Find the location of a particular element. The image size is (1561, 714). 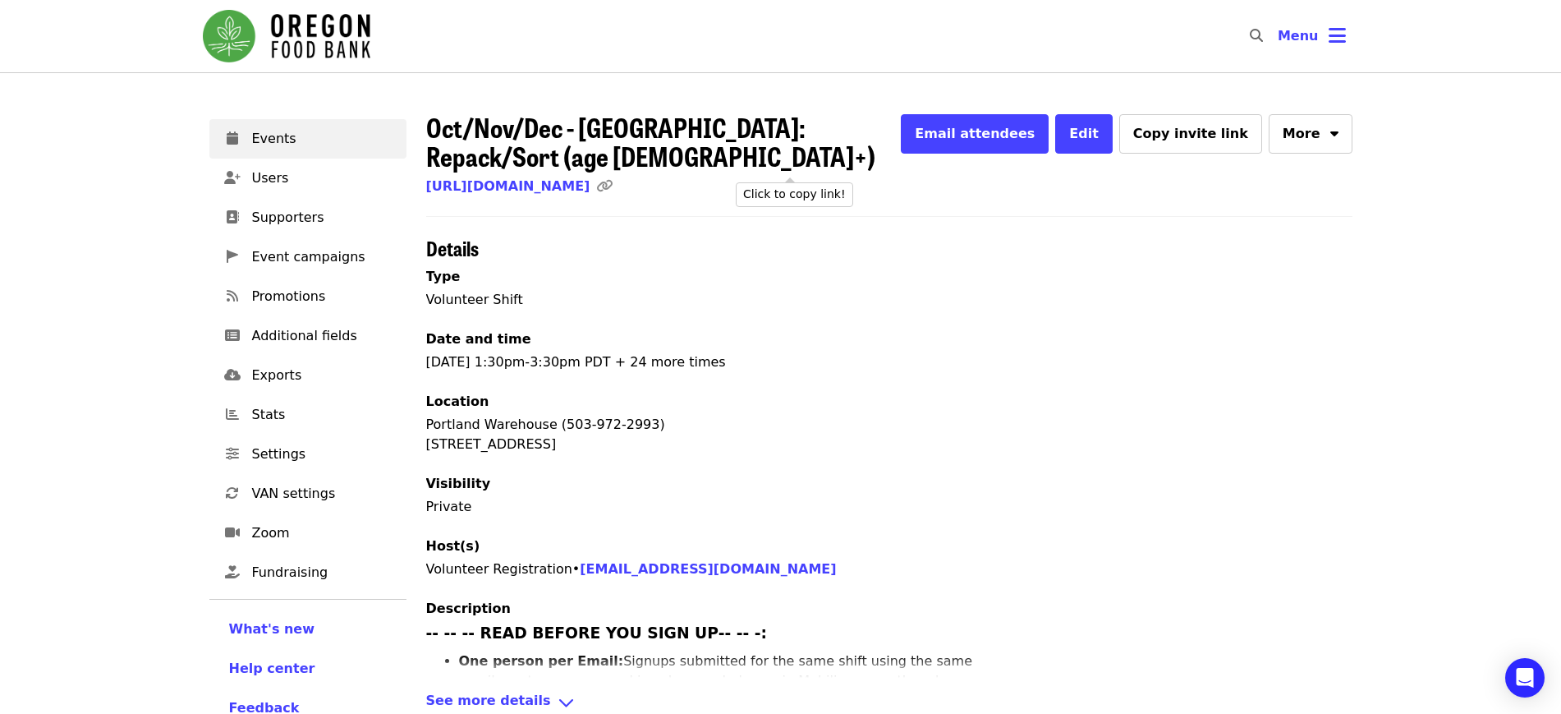

div: Open Intercom Messenger is located at coordinates (1525, 678).